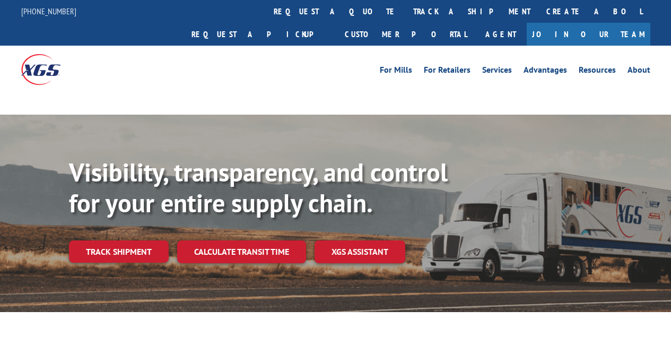  What do you see at coordinates (597, 72) in the screenshot?
I see `a: Resources` at bounding box center [597, 72].